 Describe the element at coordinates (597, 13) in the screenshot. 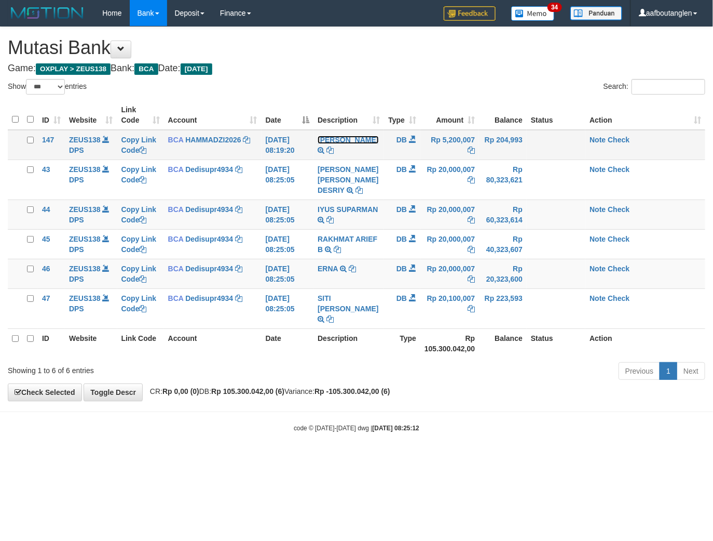

I see `img: panduan.png` at that location.